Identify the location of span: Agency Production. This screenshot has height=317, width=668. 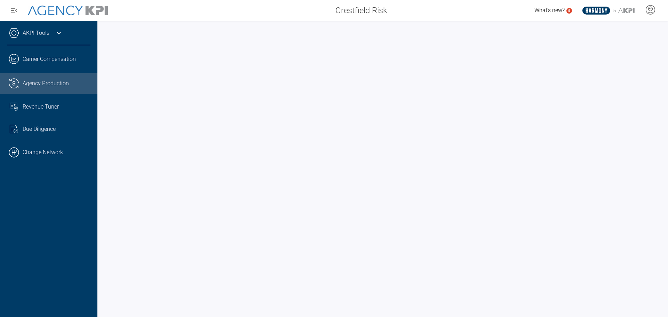
(46, 83).